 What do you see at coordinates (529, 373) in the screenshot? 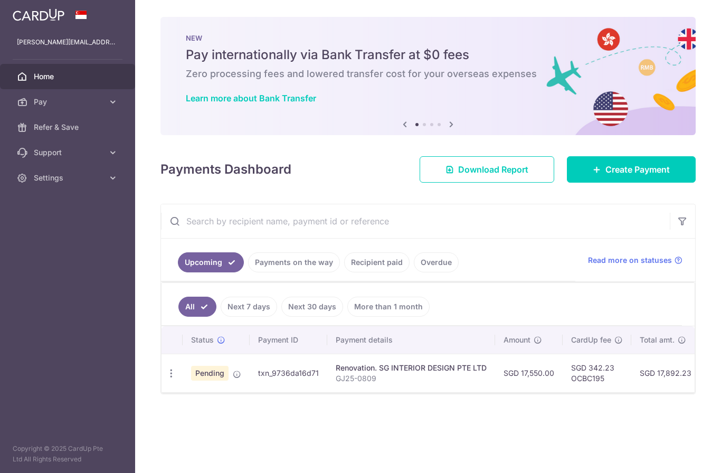
I see `td: SGD 17,550.00` at bounding box center [529, 373].